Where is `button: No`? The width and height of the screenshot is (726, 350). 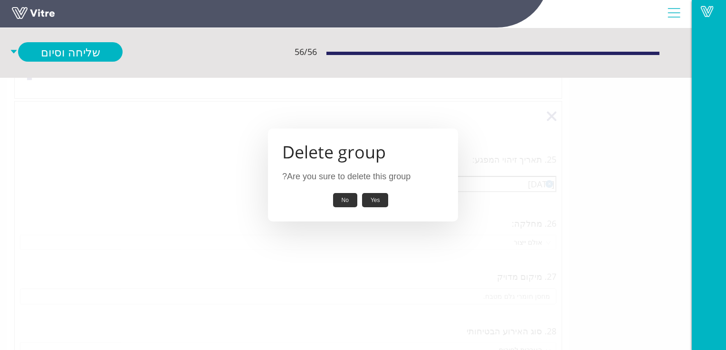 button: No is located at coordinates (345, 200).